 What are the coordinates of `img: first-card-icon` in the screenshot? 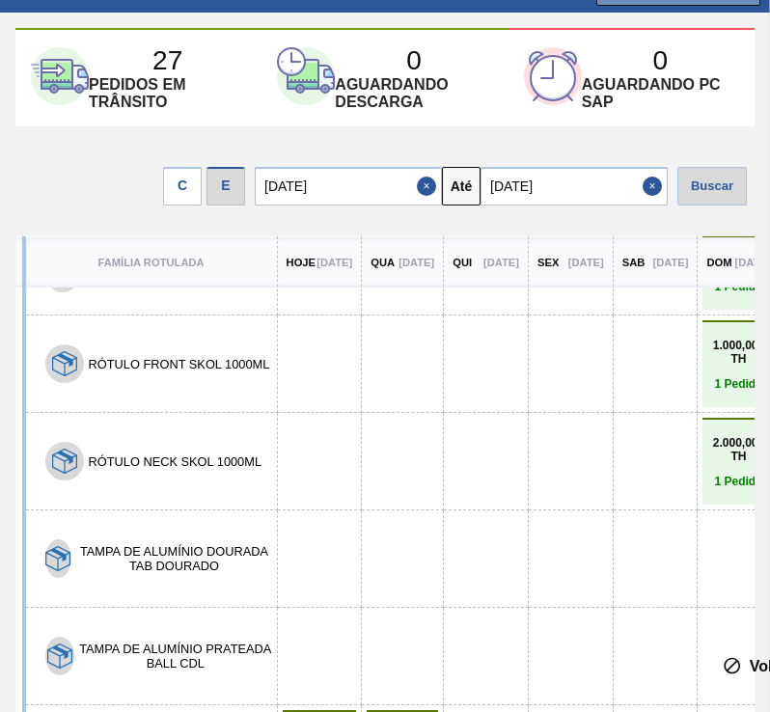 It's located at (60, 76).